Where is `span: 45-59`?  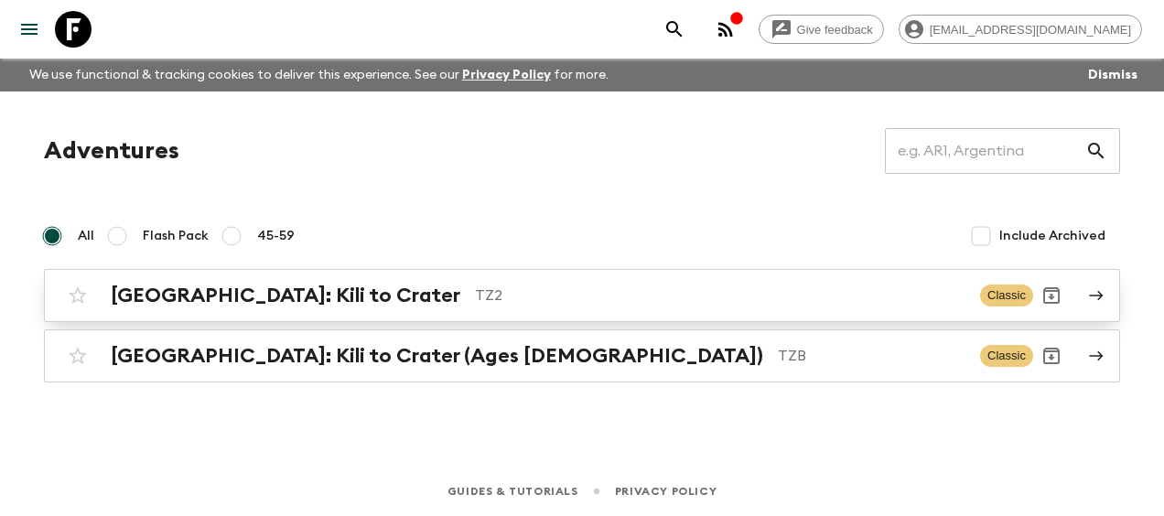
span: 45-59 is located at coordinates (275, 236).